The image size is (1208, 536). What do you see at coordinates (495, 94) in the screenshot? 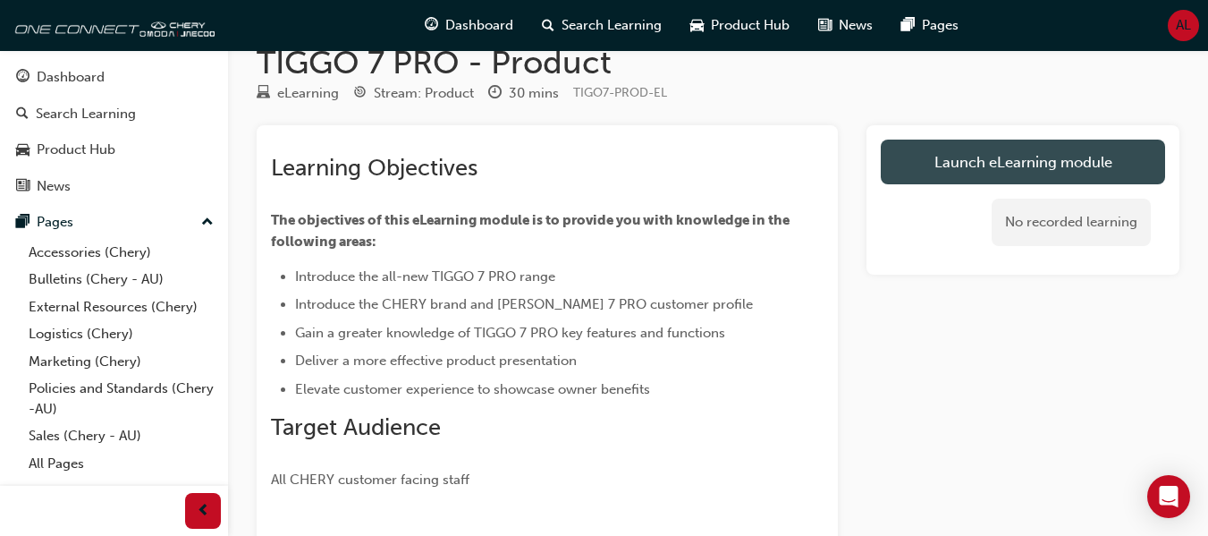
I see `span: clock-icon` at bounding box center [495, 94].